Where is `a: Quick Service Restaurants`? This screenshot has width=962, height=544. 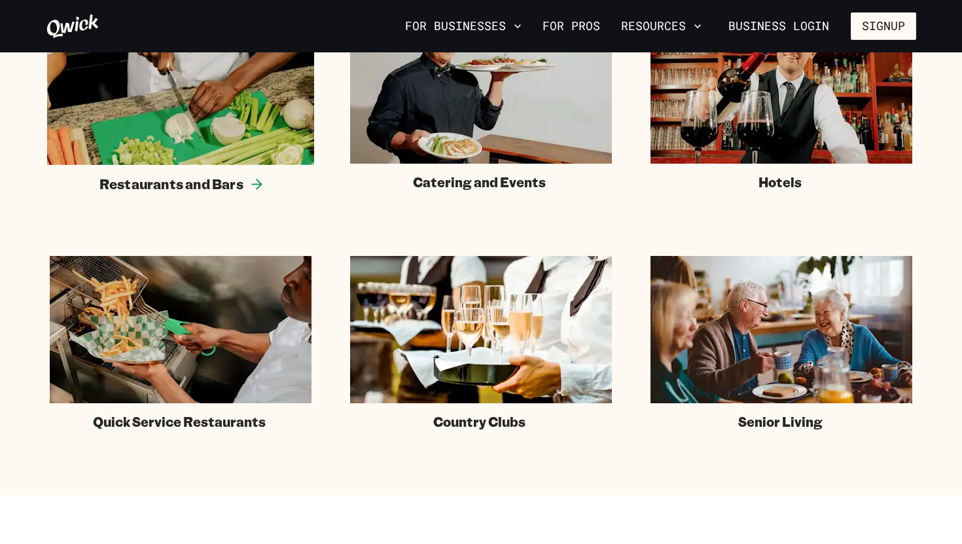 a: Quick Service Restaurants is located at coordinates (181, 343).